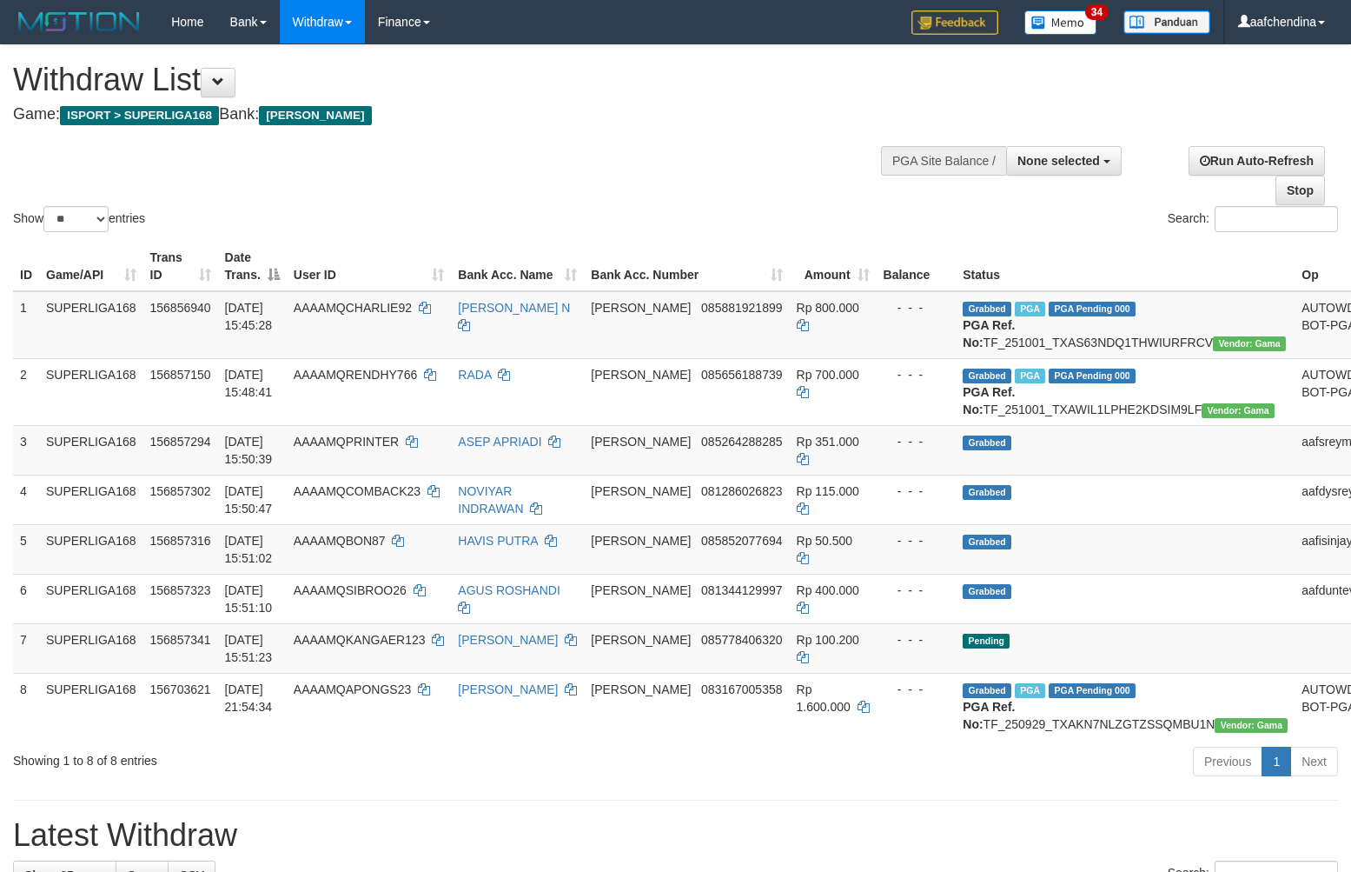  Describe the element at coordinates (741, 689) in the screenshot. I see `span: Copy 083167005358 to clipboard` at that location.